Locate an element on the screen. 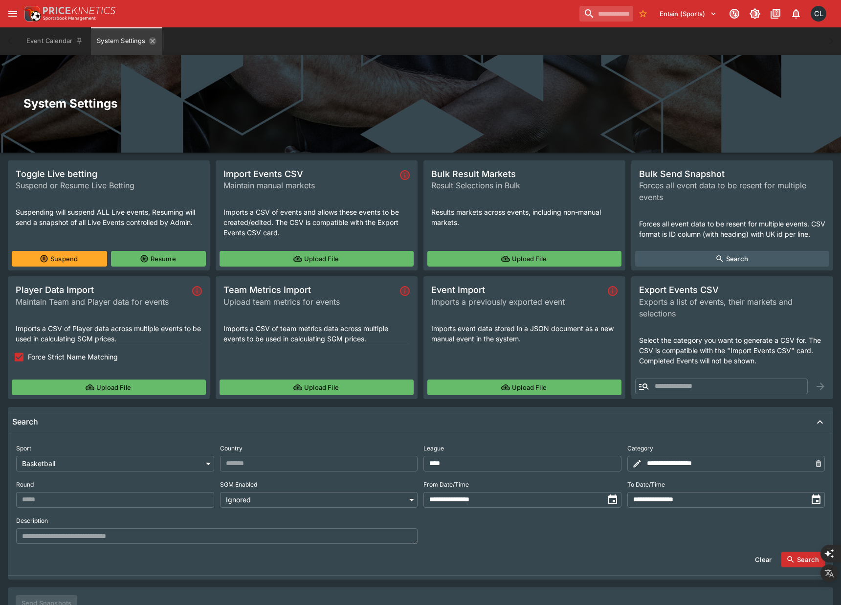 Image resolution: width=841 pixels, height=605 pixels. button: open drawer is located at coordinates (13, 14).